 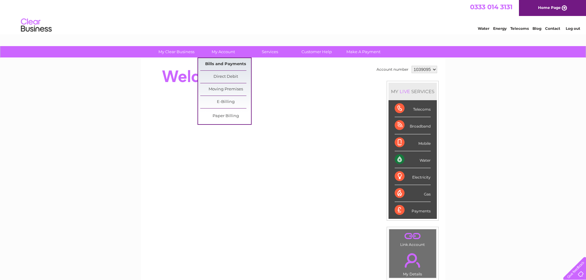 What do you see at coordinates (226, 64) in the screenshot?
I see `a: Bills and Payments` at bounding box center [226, 64].